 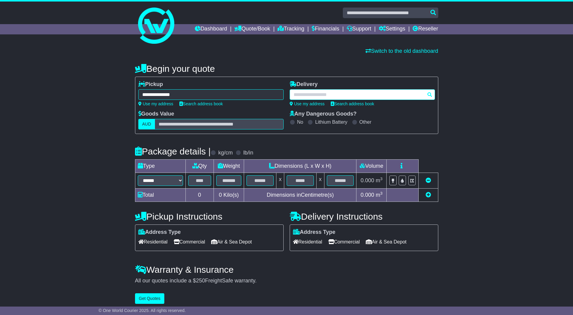 What do you see at coordinates (160, 195) in the screenshot?
I see `td: Total` at bounding box center [160, 195].